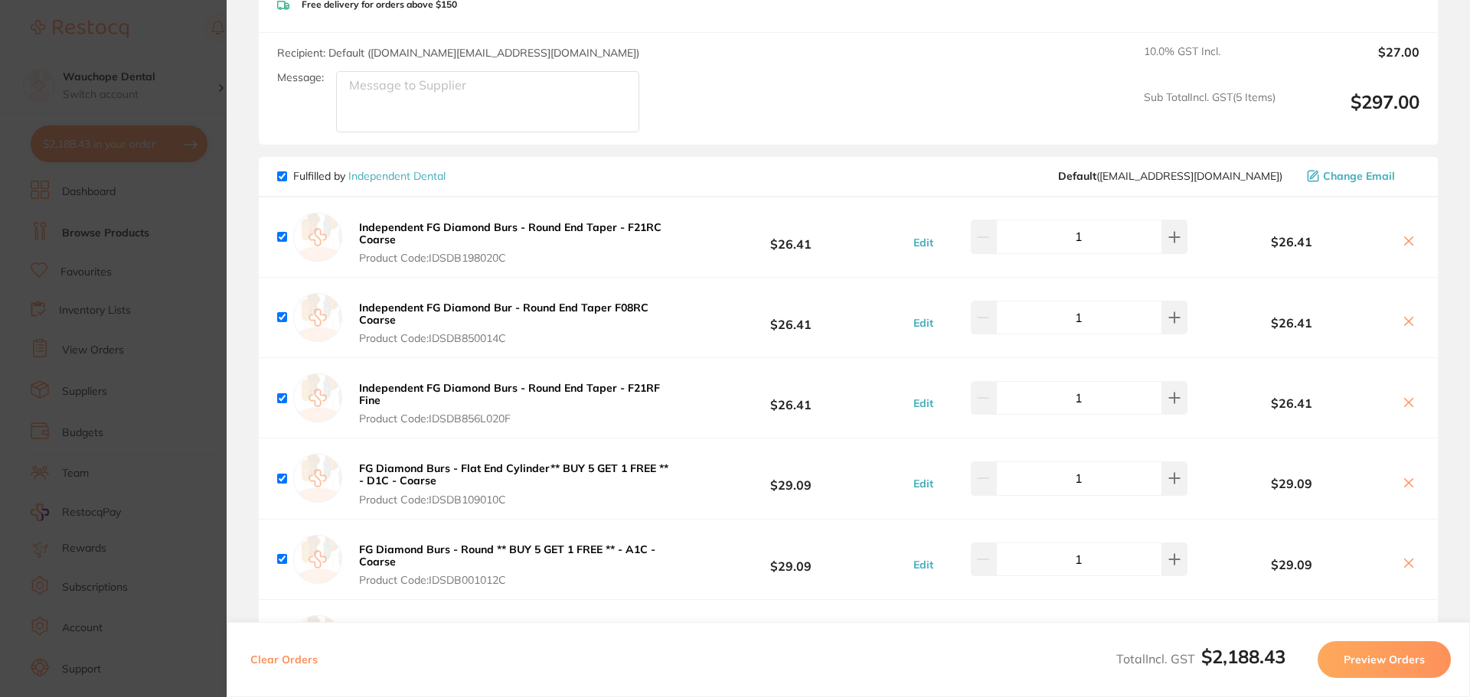 This screenshot has width=1470, height=697. Describe the element at coordinates (369, 176) in the screenshot. I see `p: Fulfilled by` at that location.